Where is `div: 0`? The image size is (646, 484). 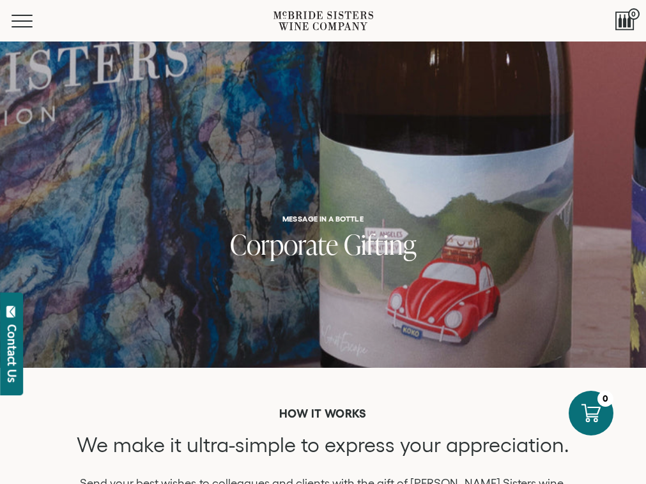 div: 0 is located at coordinates (605, 399).